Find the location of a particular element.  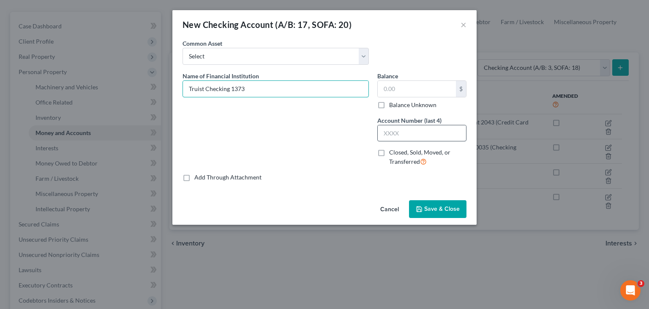

span: 3 is located at coordinates (641, 283).